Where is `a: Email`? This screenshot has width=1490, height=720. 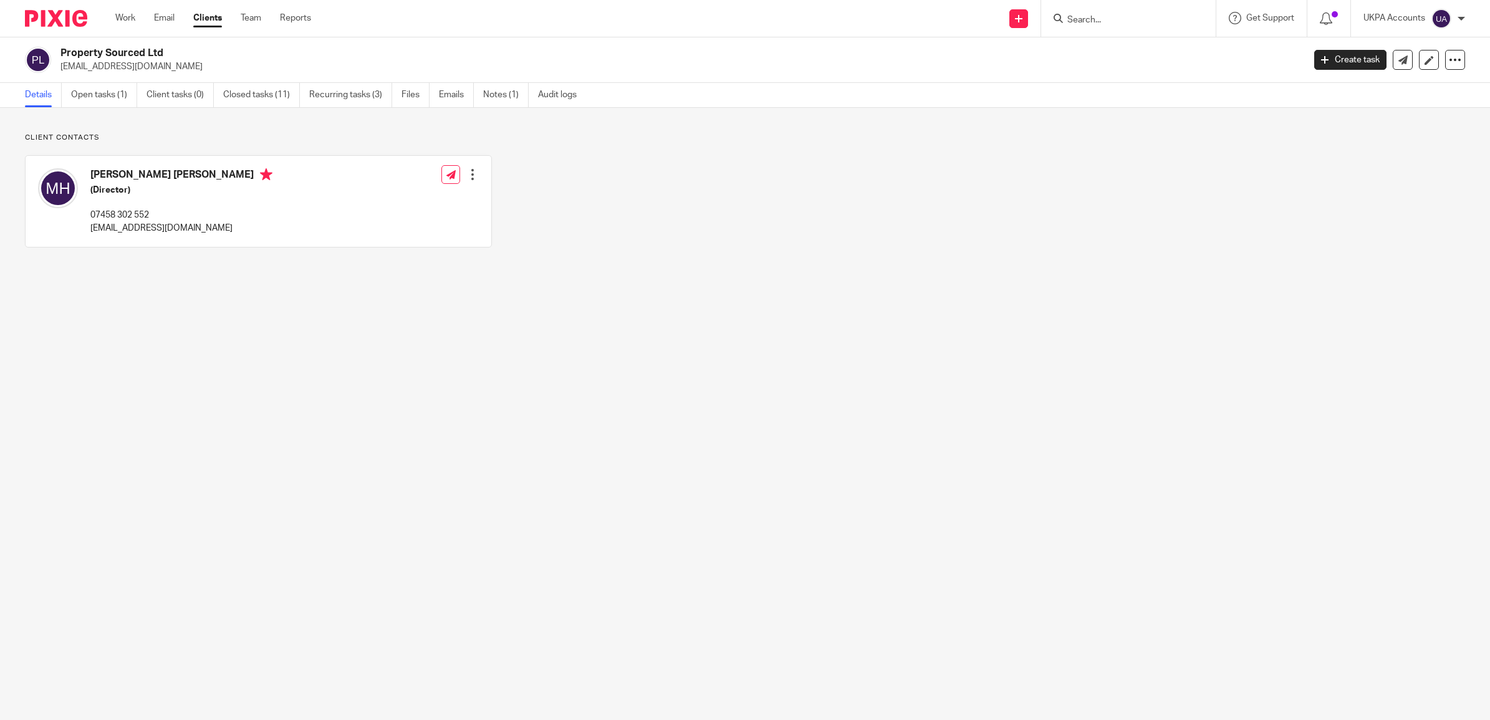
a: Email is located at coordinates (164, 18).